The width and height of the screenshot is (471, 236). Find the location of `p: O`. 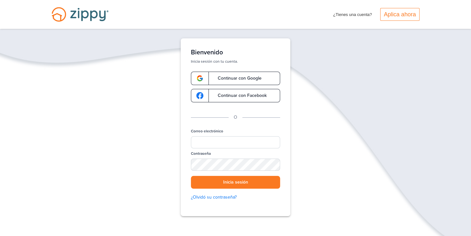

p: O is located at coordinates (235, 117).